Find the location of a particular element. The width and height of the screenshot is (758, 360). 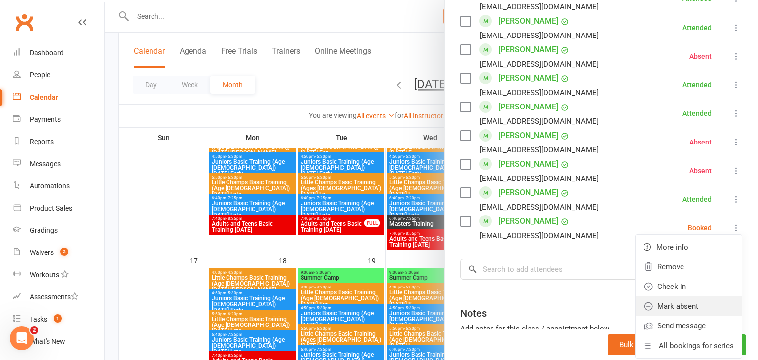

div: Gradings is located at coordinates (43, 230).